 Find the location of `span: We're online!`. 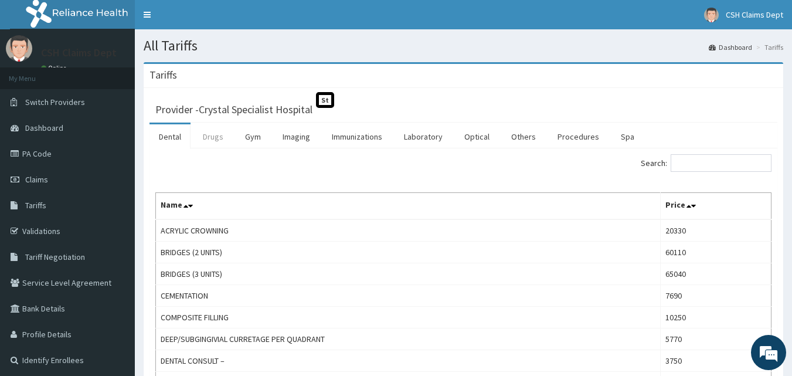

span: We're online! is located at coordinates (115, 172).